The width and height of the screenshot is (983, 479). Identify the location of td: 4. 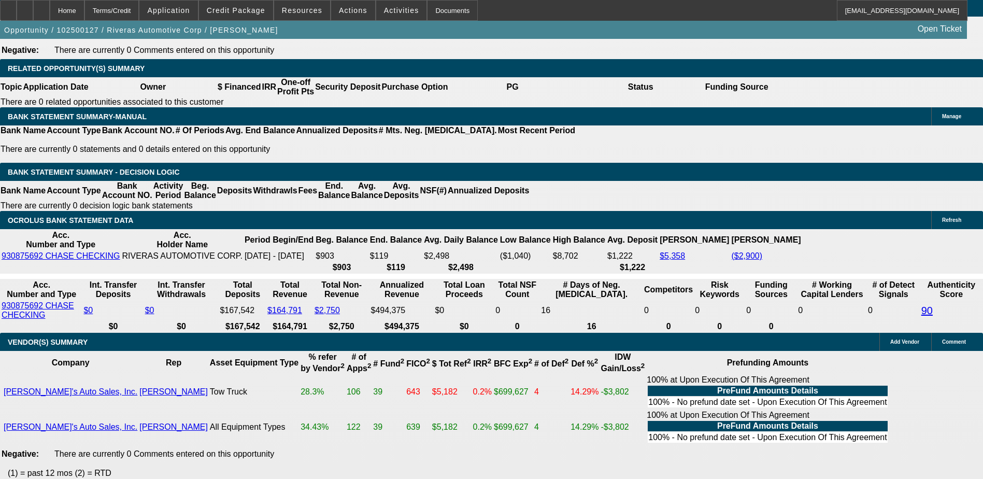
(551, 392).